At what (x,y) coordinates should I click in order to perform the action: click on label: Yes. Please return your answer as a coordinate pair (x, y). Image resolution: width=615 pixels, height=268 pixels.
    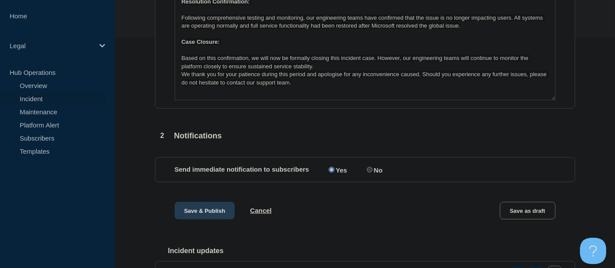
    Looking at the image, I should click on (336, 169).